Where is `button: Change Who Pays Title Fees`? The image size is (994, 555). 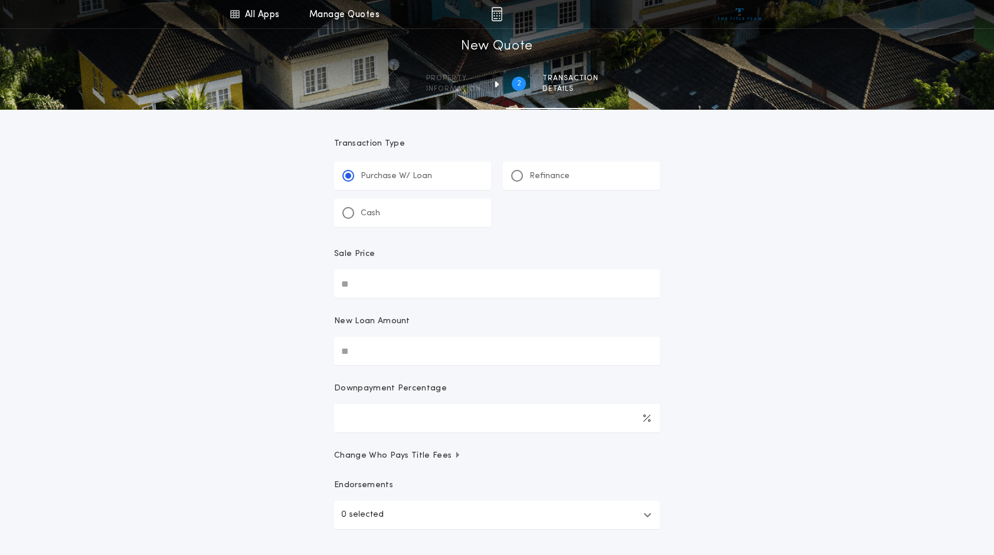 button: Change Who Pays Title Fees is located at coordinates (497, 456).